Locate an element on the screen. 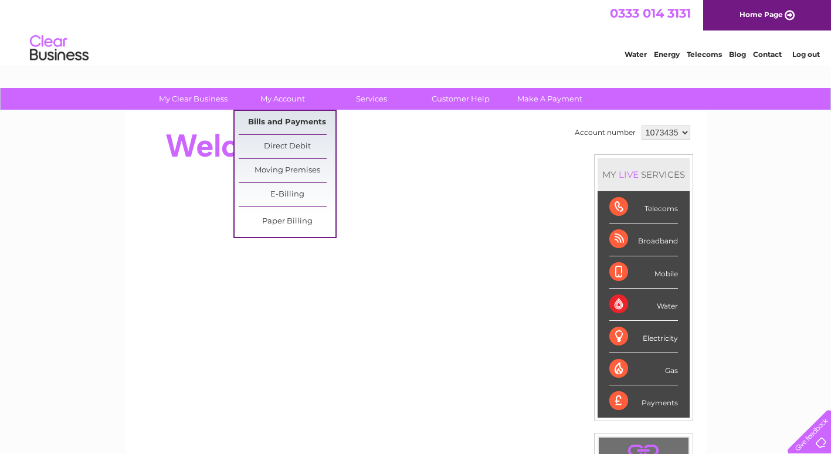 The width and height of the screenshot is (831, 454). img: logo.png is located at coordinates (59, 48).